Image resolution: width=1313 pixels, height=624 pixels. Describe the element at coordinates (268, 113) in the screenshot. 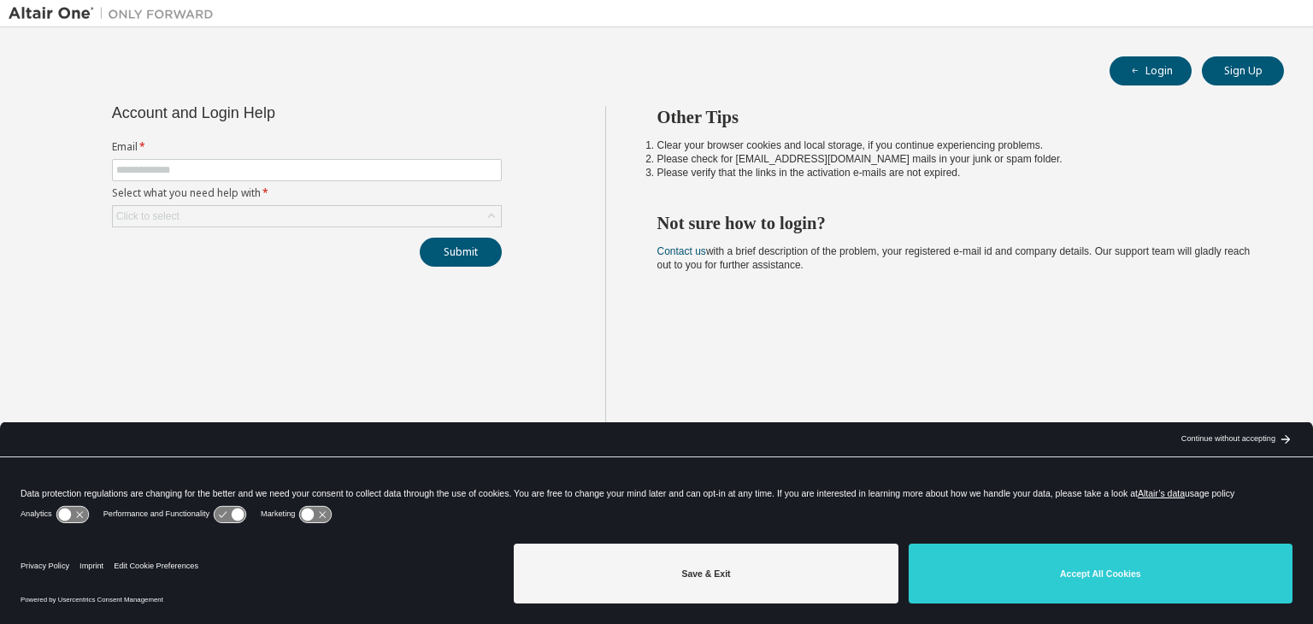

I see `div: Account and Login Help` at that location.